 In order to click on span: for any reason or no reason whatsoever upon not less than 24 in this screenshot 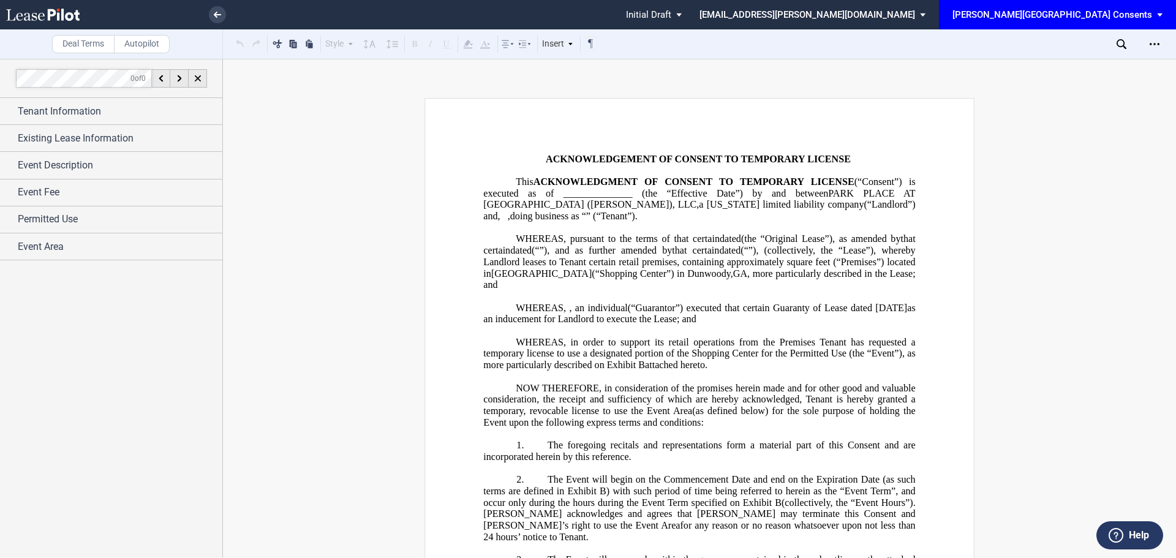, I will do `click(700, 531)`.